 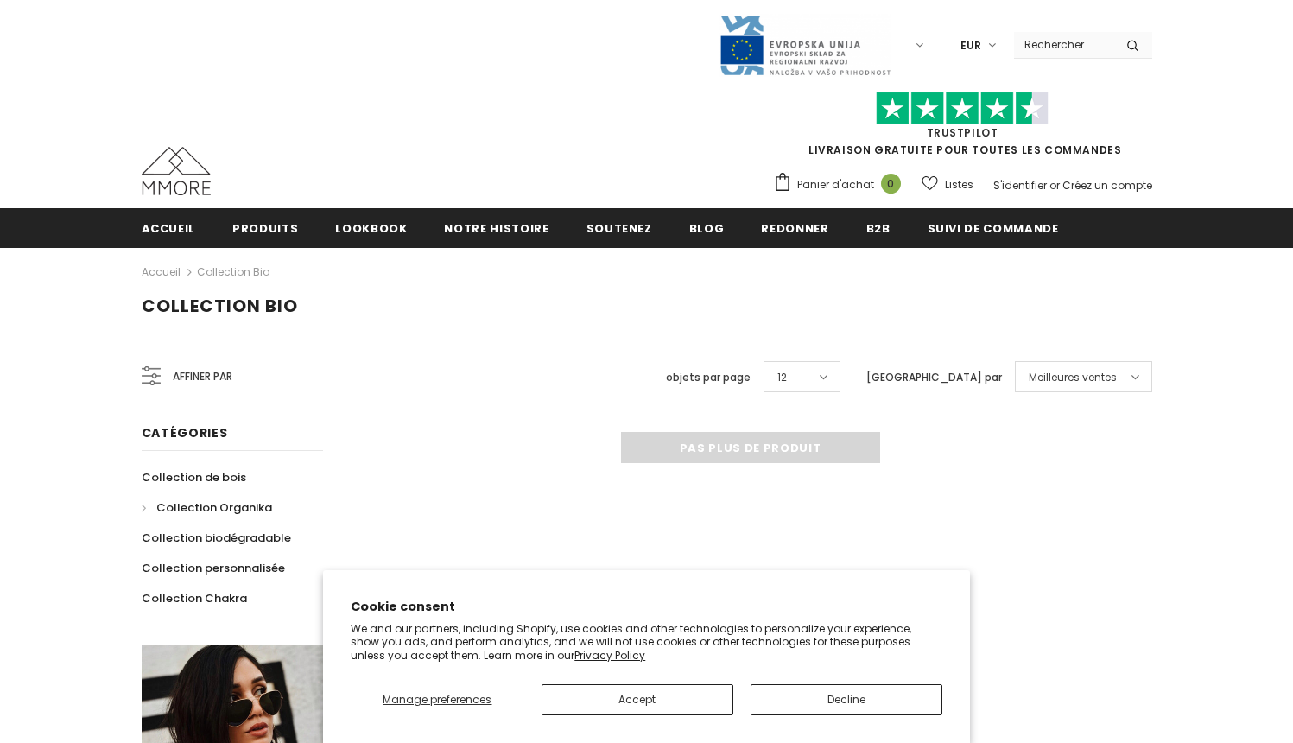 What do you see at coordinates (265, 228) in the screenshot?
I see `span: Produits` at bounding box center [265, 228].